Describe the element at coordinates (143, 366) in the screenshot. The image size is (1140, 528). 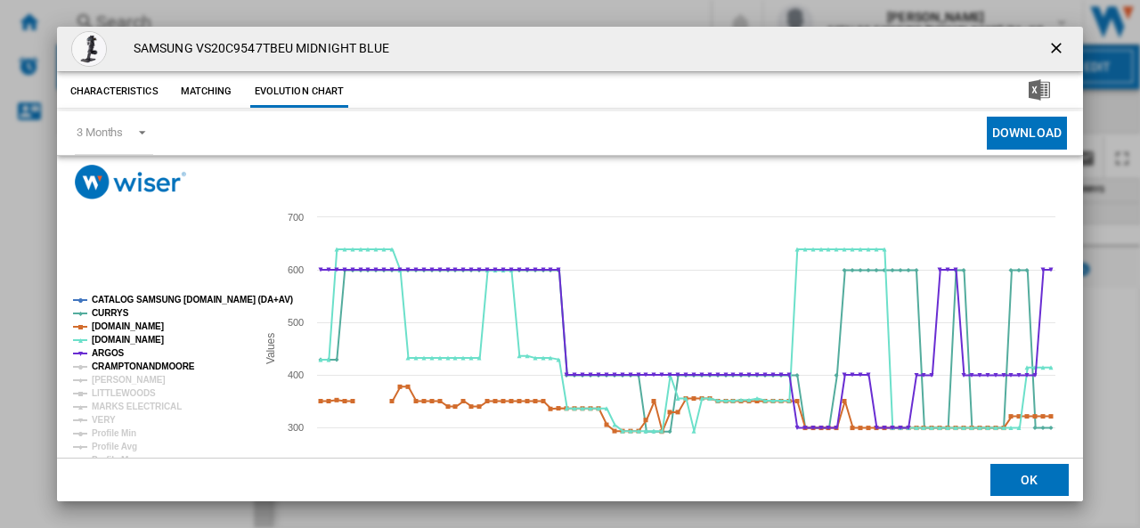
I see `tspan: CRAMPTONANDMOORE` at that location.